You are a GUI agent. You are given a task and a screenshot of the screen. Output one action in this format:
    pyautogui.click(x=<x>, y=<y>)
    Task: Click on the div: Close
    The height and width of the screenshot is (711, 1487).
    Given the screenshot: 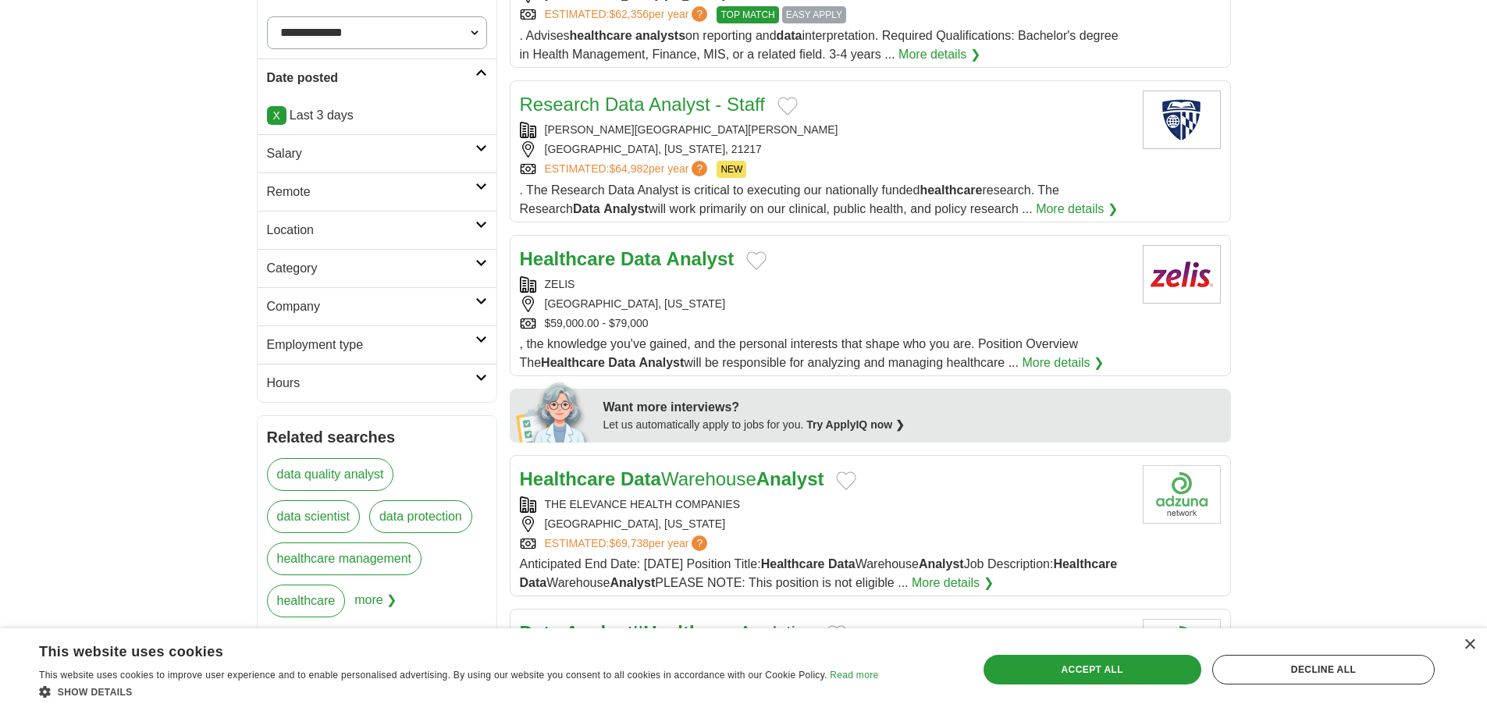 What is the action you would take?
    pyautogui.click(x=1469, y=645)
    